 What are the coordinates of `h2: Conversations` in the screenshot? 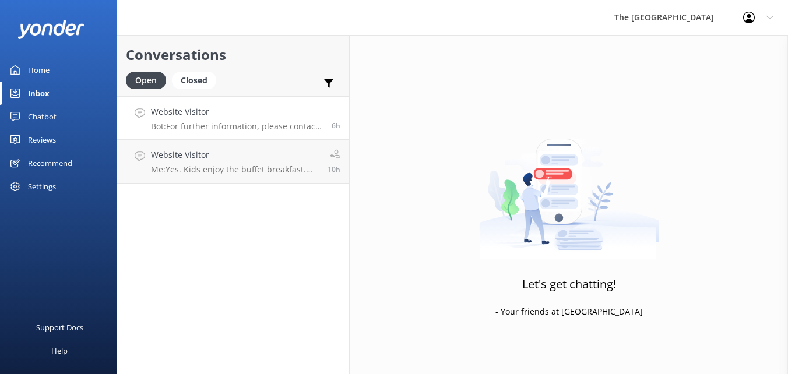 It's located at (233, 55).